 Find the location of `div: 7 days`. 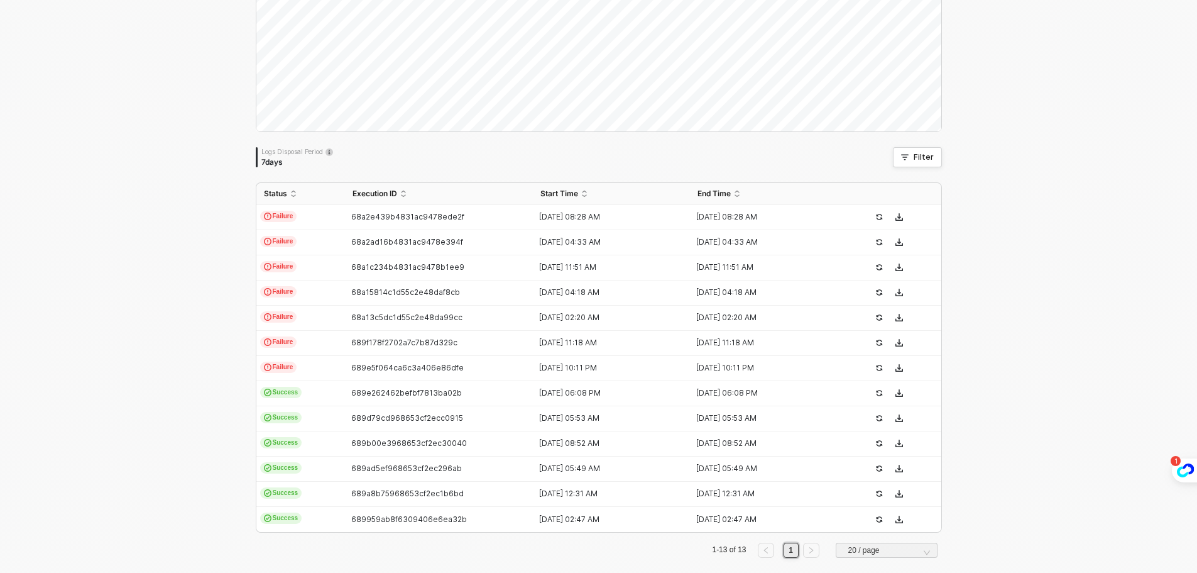

div: 7 days is located at coordinates (297, 162).